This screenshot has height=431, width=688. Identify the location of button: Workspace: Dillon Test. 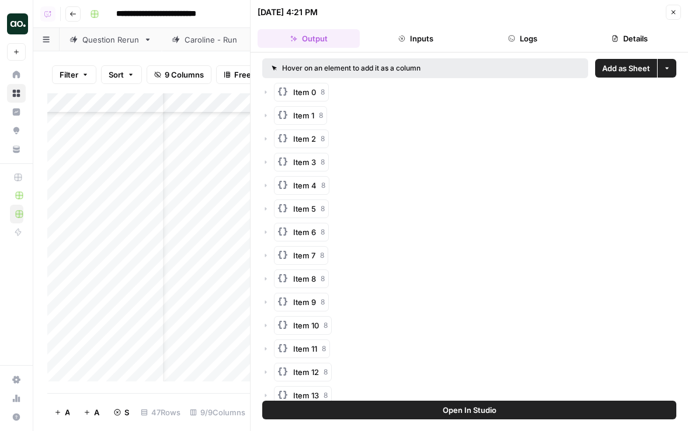
(16, 24).